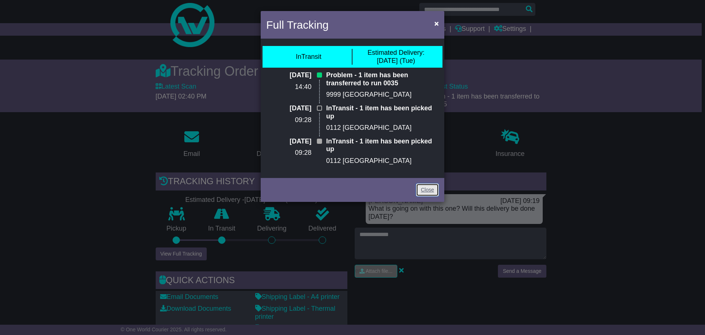 This screenshot has height=335, width=705. Describe the element at coordinates (382, 79) in the screenshot. I see `p: Problem - 1 item has been transferred to run 0035` at that location.